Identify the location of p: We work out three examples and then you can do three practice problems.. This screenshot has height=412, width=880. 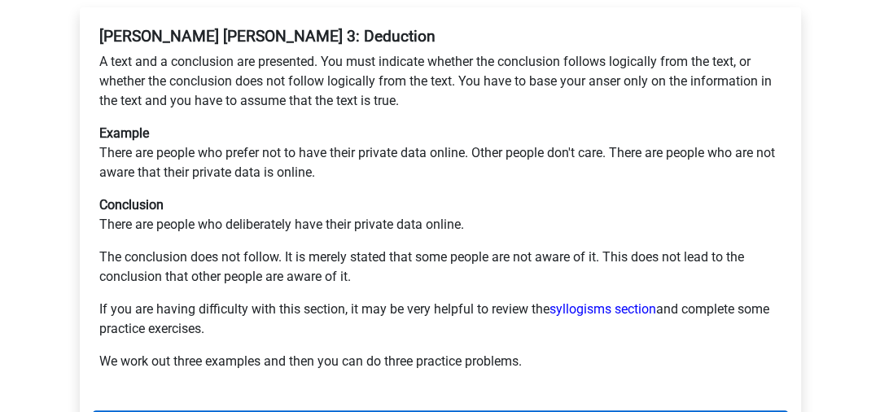
(440, 362).